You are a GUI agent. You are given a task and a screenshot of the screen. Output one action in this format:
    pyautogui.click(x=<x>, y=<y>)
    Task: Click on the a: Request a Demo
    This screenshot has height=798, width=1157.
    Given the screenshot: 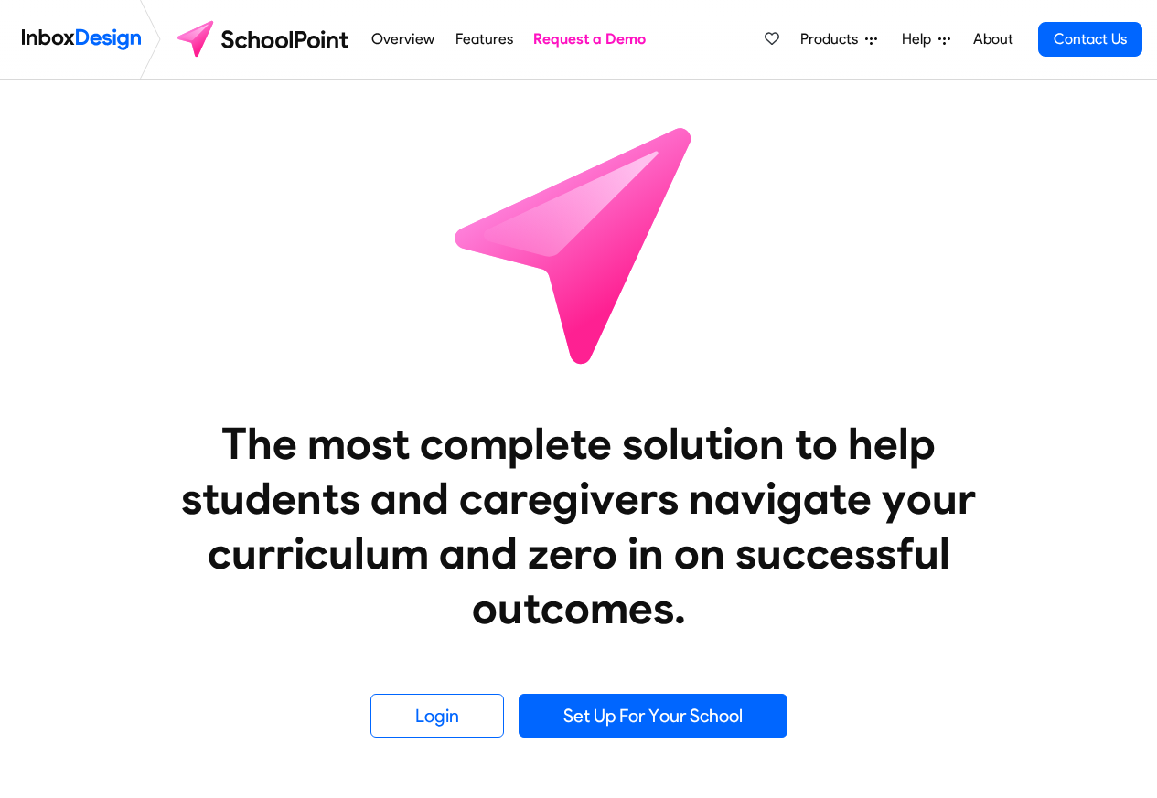 What is the action you would take?
    pyautogui.click(x=590, y=39)
    